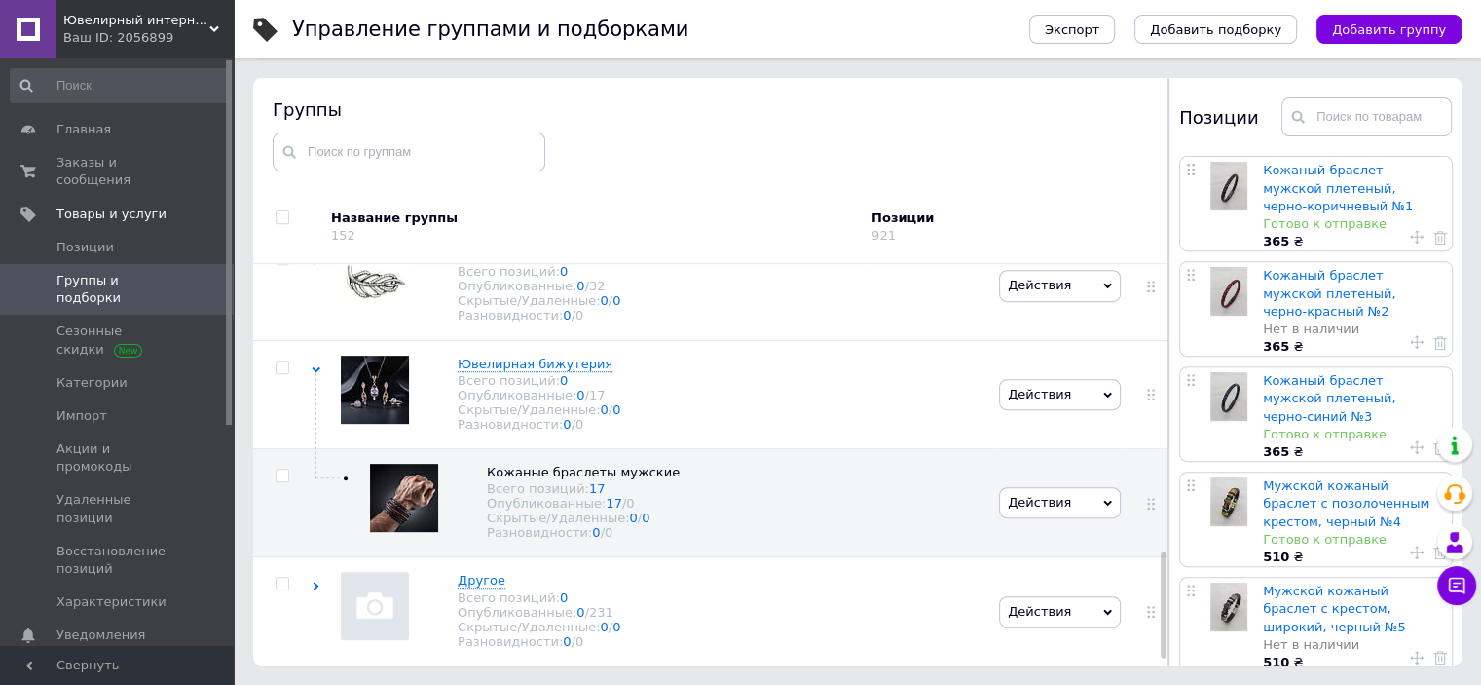 The height and width of the screenshot is (685, 1481). What do you see at coordinates (136, 20) in the screenshot?
I see `span: Ювелирный интернет-магазин серебряных украшений в Харькове | Mirserebra.org` at bounding box center [136, 20].